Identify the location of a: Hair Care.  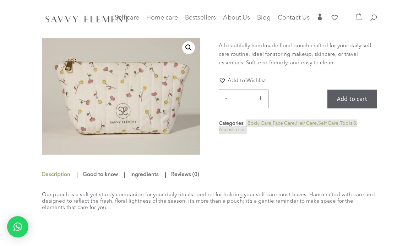
(307, 123).